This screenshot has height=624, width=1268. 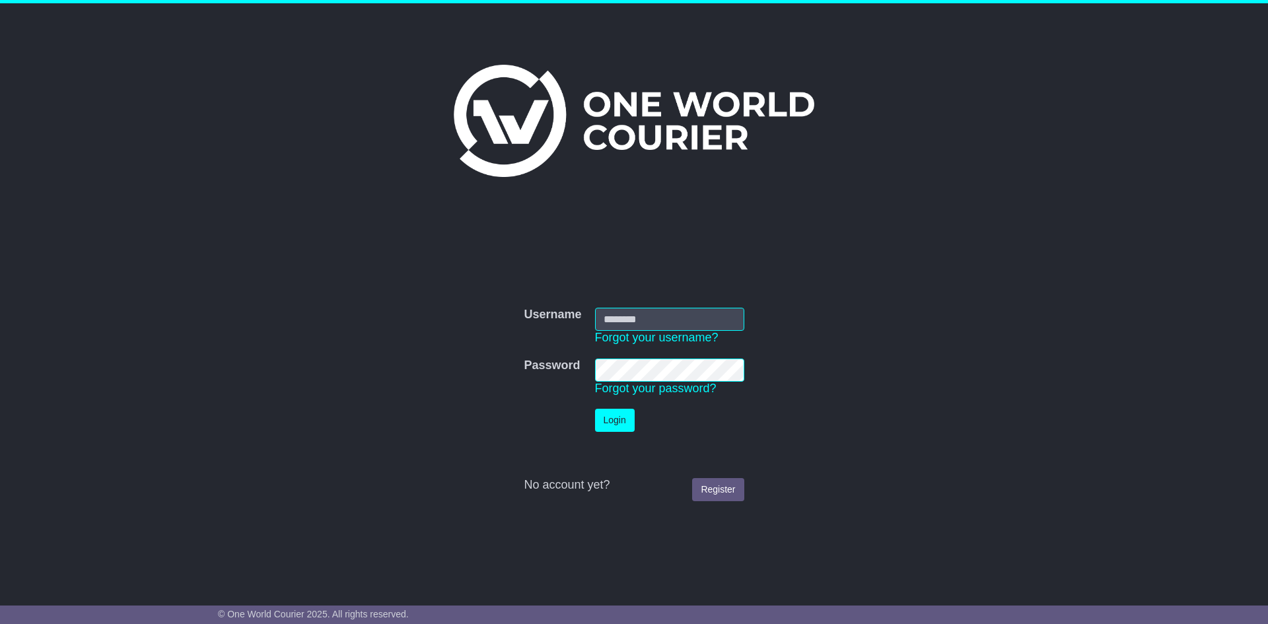 What do you see at coordinates (656, 388) in the screenshot?
I see `a: Forgot your password?` at bounding box center [656, 388].